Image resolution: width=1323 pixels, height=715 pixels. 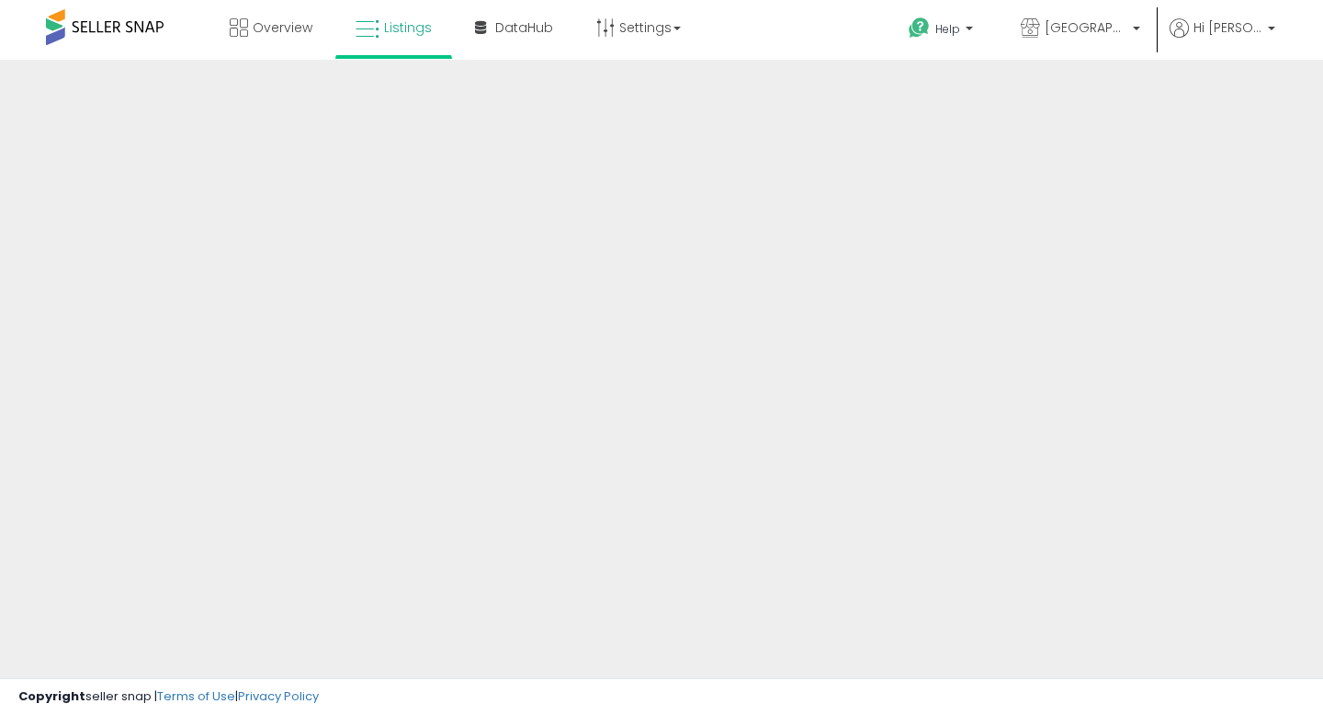 I want to click on span: DataHub, so click(x=524, y=28).